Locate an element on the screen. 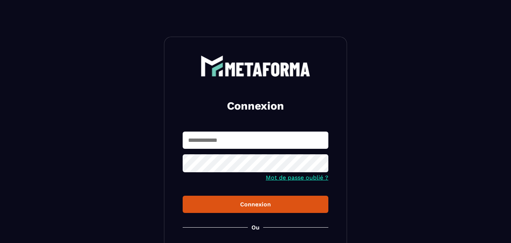 Image resolution: width=511 pixels, height=243 pixels. img: logo is located at coordinates (255, 66).